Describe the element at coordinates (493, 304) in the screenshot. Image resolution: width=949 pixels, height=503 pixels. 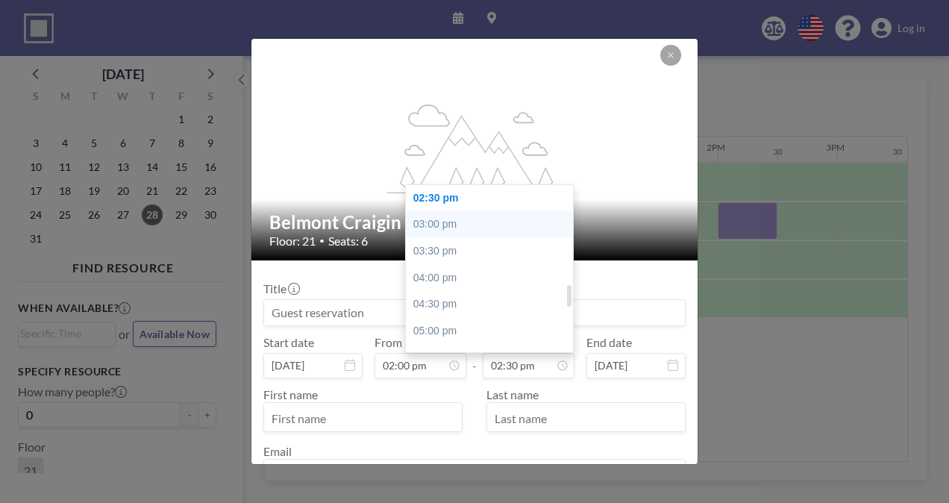
I see `div: 04:30 pm` at that location.